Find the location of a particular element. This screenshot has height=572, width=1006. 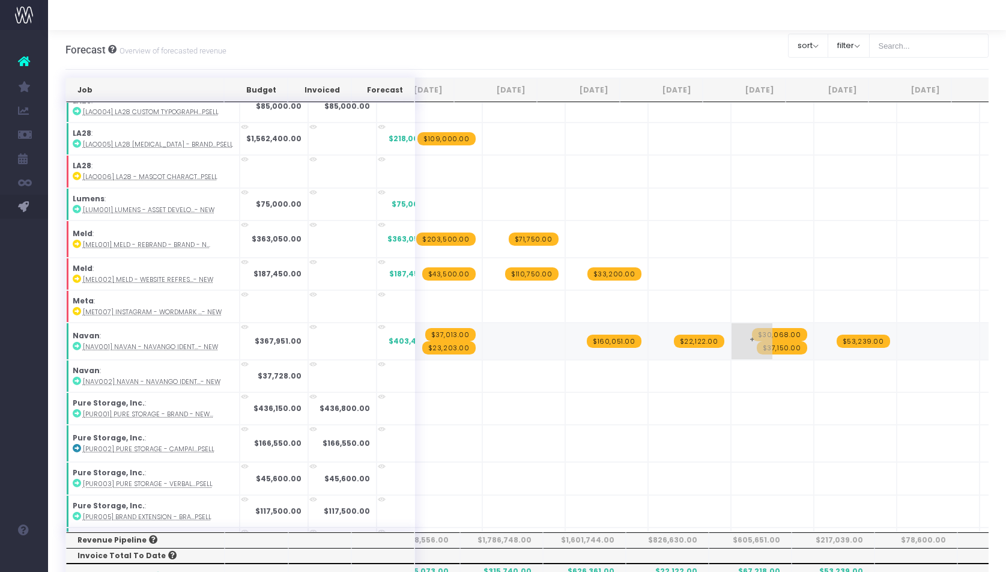

span: $403,451.00 is located at coordinates (413, 341).